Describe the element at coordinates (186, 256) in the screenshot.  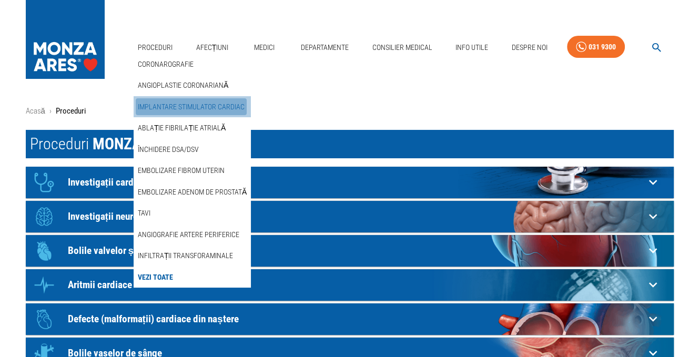
I see `a: Infiltrații transforaminale` at that location.